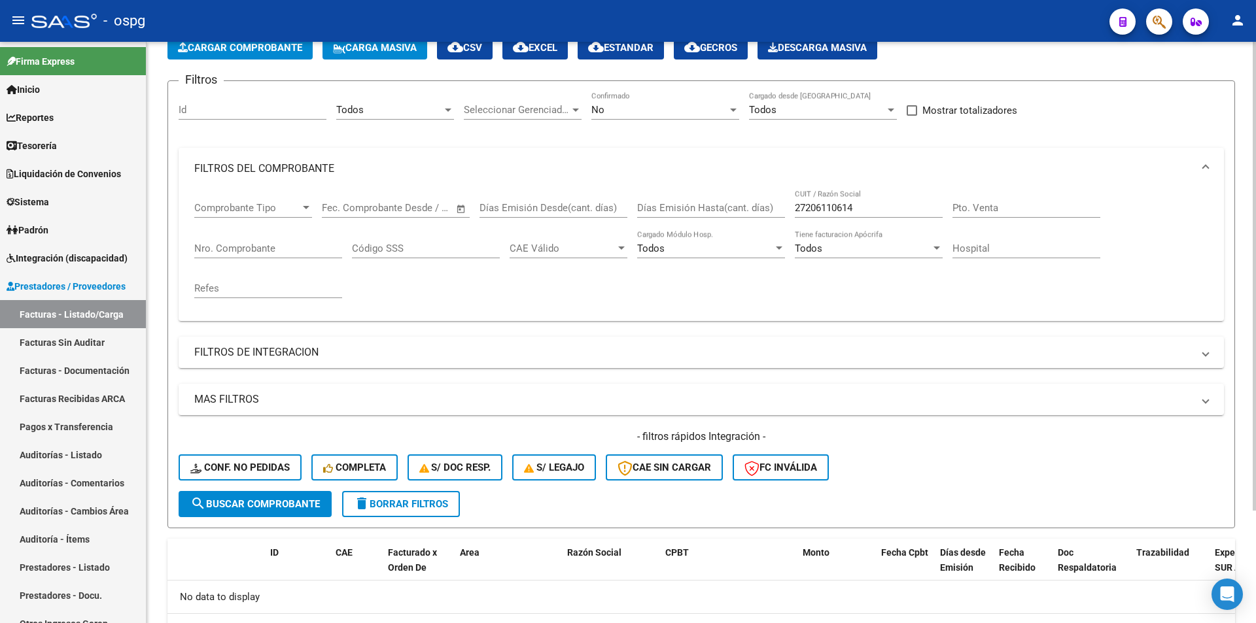 This screenshot has width=1256, height=623. Describe the element at coordinates (701, 169) in the screenshot. I see `mat-expansion-panel-header: FILTROS DEL COMPROBANTE` at that location.